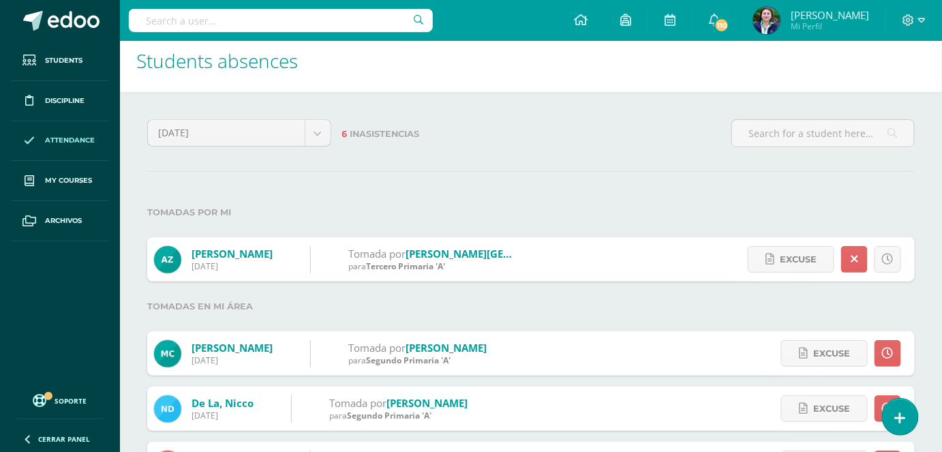 This screenshot has height=452, width=942. What do you see at coordinates (65, 101) in the screenshot?
I see `span: Discipline` at bounding box center [65, 101].